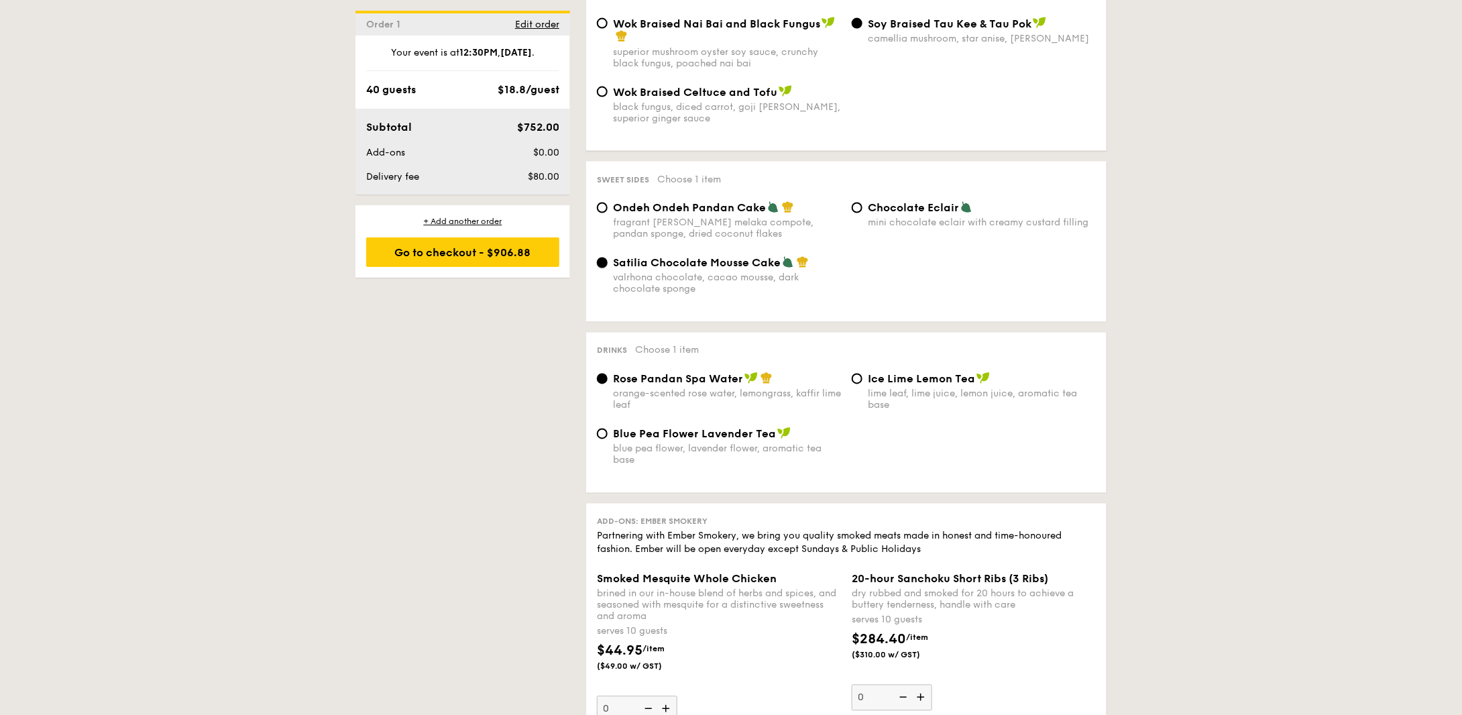  I want to click on strong: 12:30PM, so click(478, 52).